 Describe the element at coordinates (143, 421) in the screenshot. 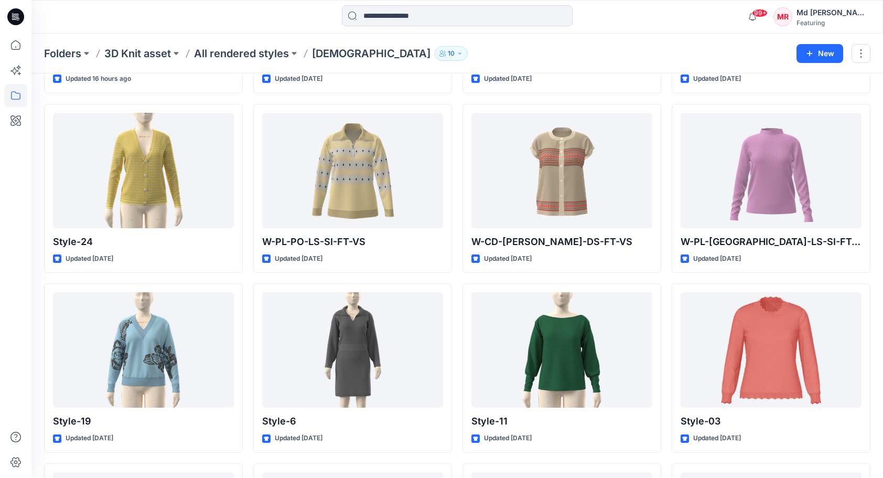

I see `p: Style-19` at that location.